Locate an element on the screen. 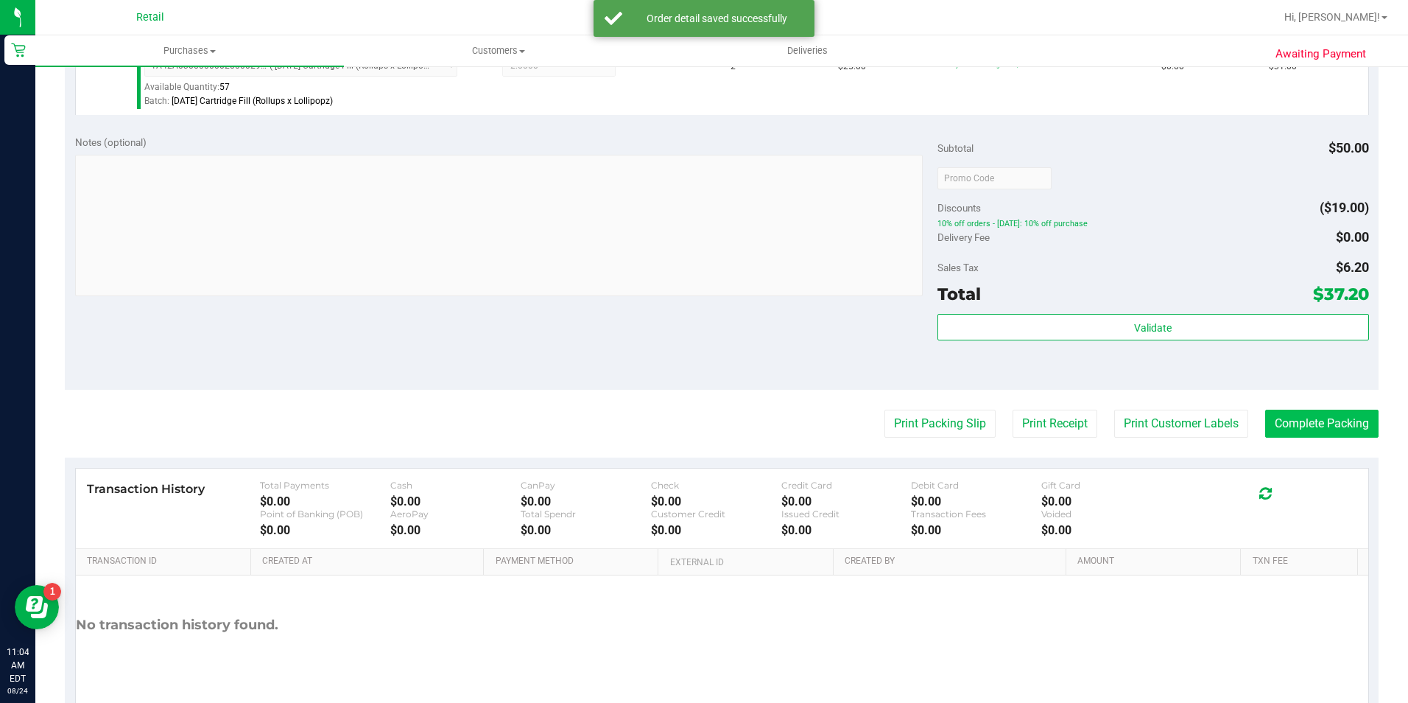 The image size is (1408, 703). div: Total Payments is located at coordinates (325, 485).